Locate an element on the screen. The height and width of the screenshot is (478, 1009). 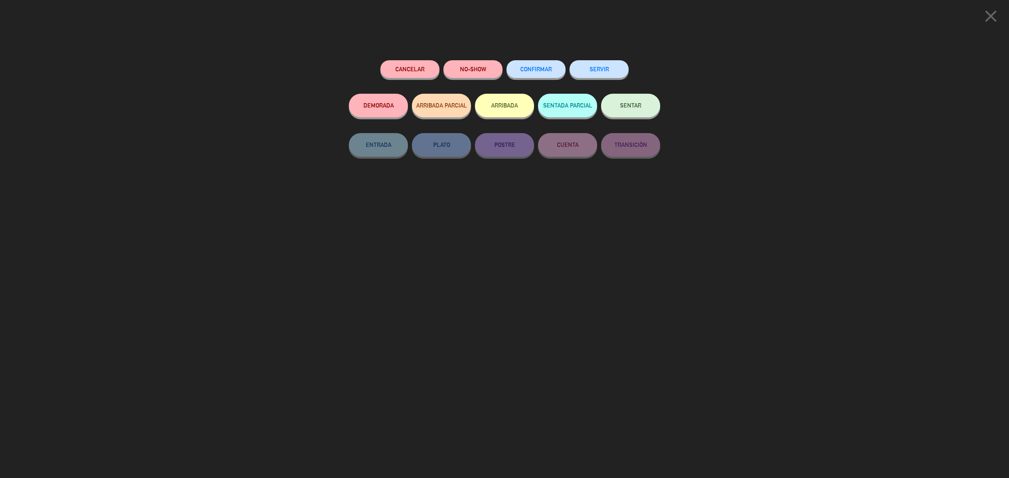
i: close is located at coordinates (991, 16).